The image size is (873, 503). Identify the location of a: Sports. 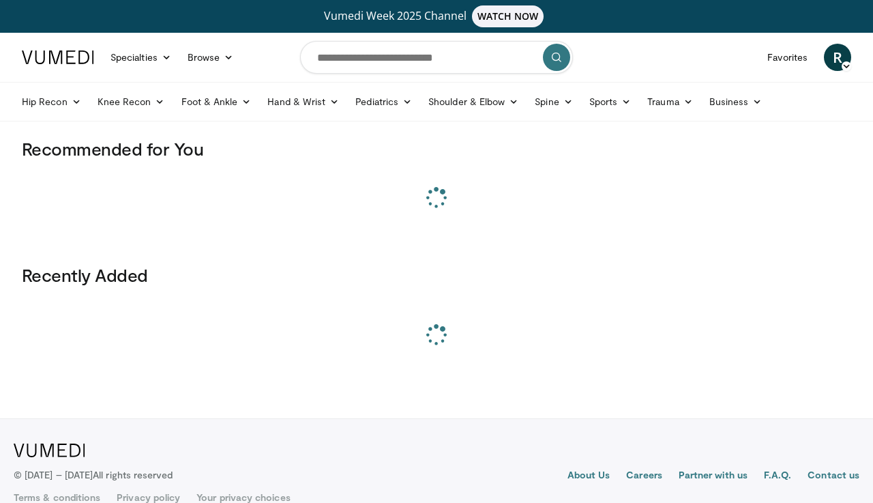
(610, 102).